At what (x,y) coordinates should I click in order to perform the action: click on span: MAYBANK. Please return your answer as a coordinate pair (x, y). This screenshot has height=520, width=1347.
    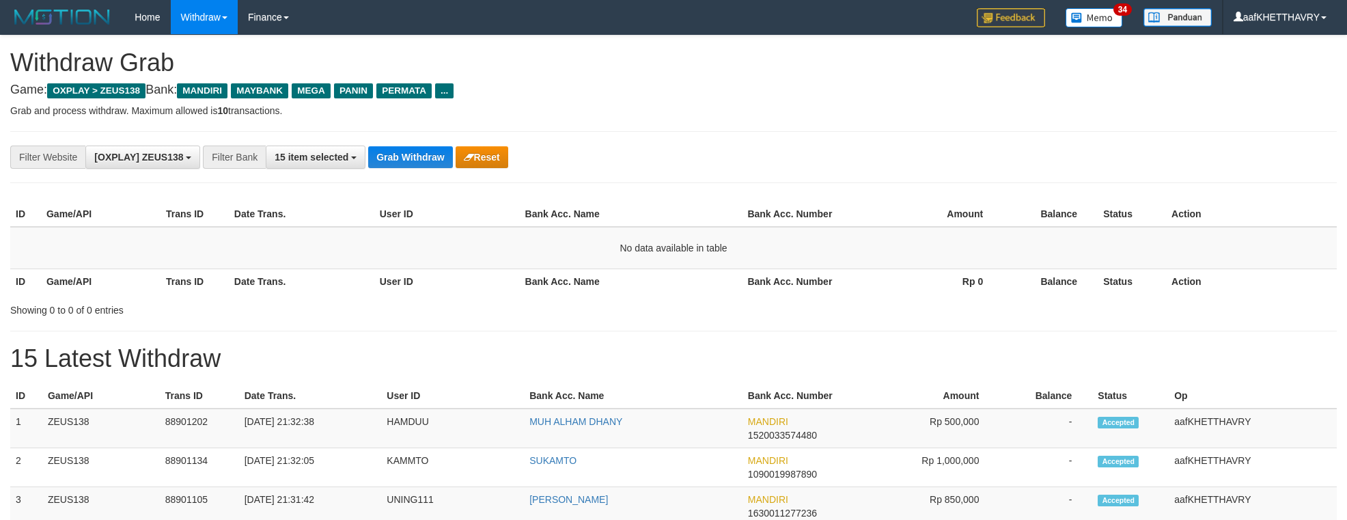
    Looking at the image, I should click on (259, 91).